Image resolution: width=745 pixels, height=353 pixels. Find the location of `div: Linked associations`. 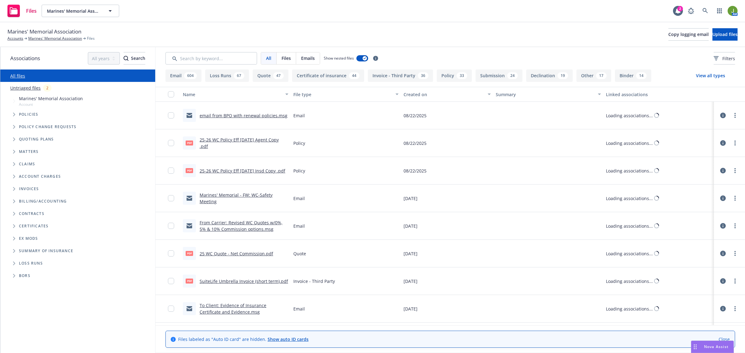

div: Linked associations is located at coordinates (659, 94).